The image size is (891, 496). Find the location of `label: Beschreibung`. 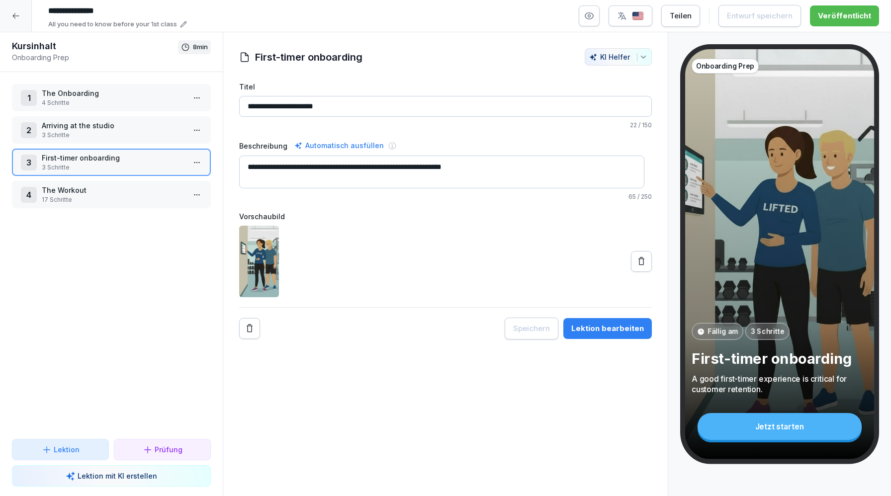

label: Beschreibung is located at coordinates (263, 146).